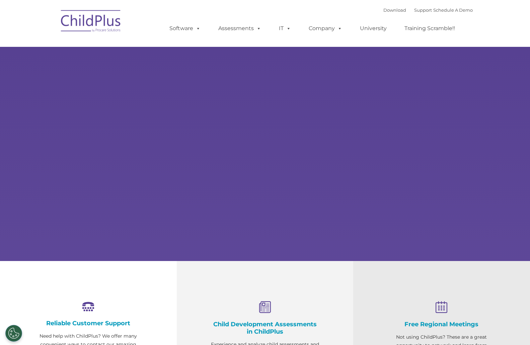 Image resolution: width=530 pixels, height=345 pixels. Describe the element at coordinates (14, 334) in the screenshot. I see `button: Cookies Settings` at that location.